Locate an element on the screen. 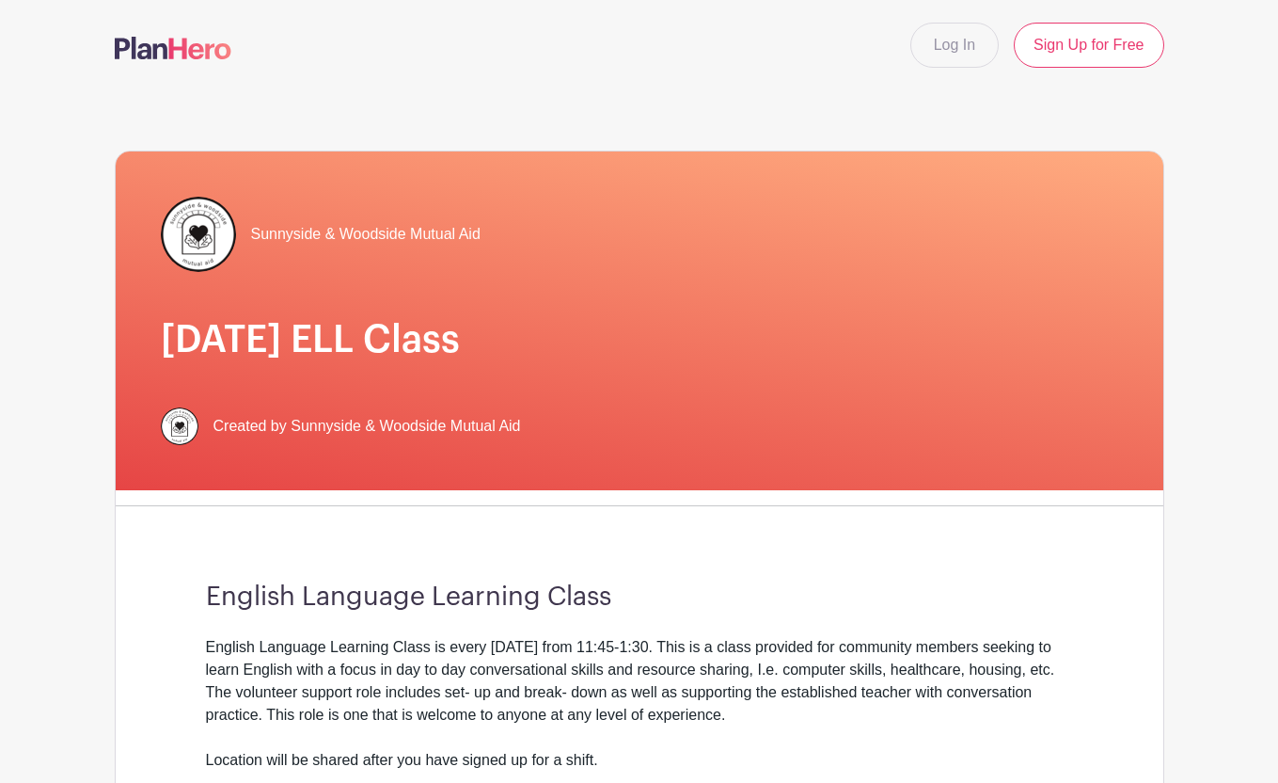  a: Log In is located at coordinates (955, 45).